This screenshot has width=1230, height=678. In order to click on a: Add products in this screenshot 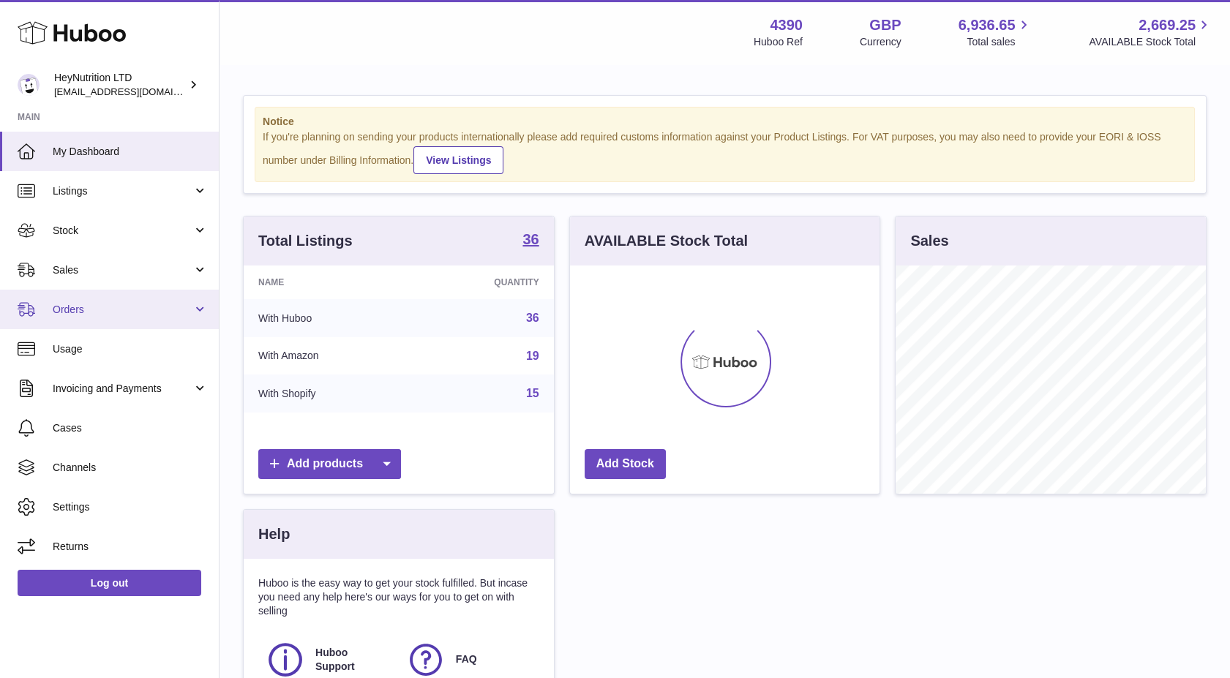, I will do `click(329, 464)`.